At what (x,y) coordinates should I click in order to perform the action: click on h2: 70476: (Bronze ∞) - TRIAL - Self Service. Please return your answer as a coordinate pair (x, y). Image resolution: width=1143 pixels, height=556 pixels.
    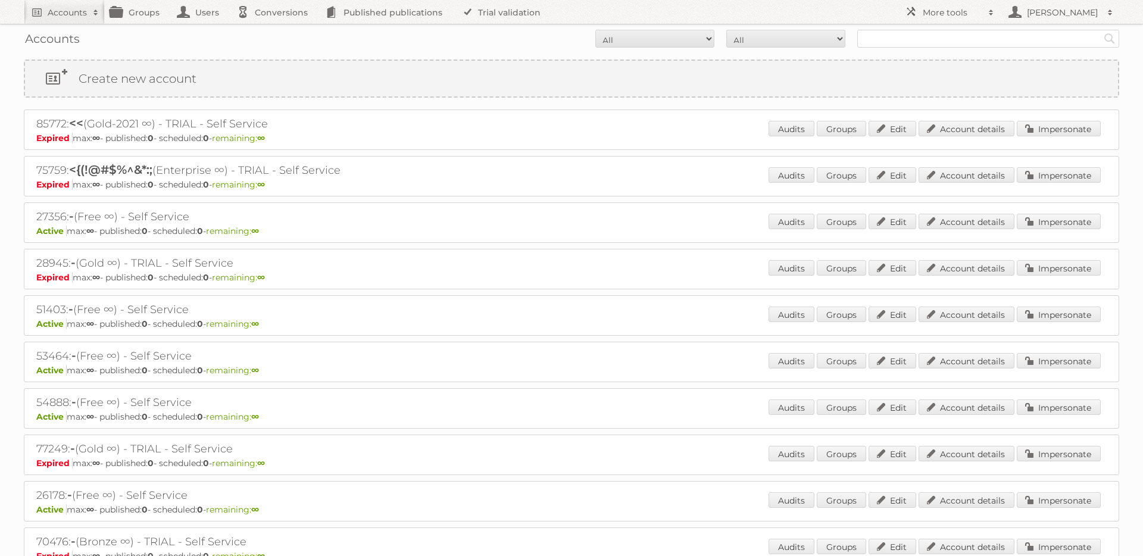
    Looking at the image, I should click on (245, 542).